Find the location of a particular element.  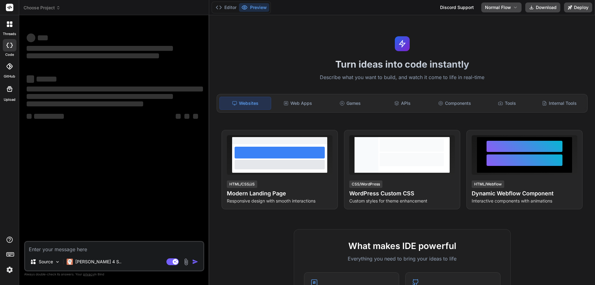

p: Source is located at coordinates (46, 261).